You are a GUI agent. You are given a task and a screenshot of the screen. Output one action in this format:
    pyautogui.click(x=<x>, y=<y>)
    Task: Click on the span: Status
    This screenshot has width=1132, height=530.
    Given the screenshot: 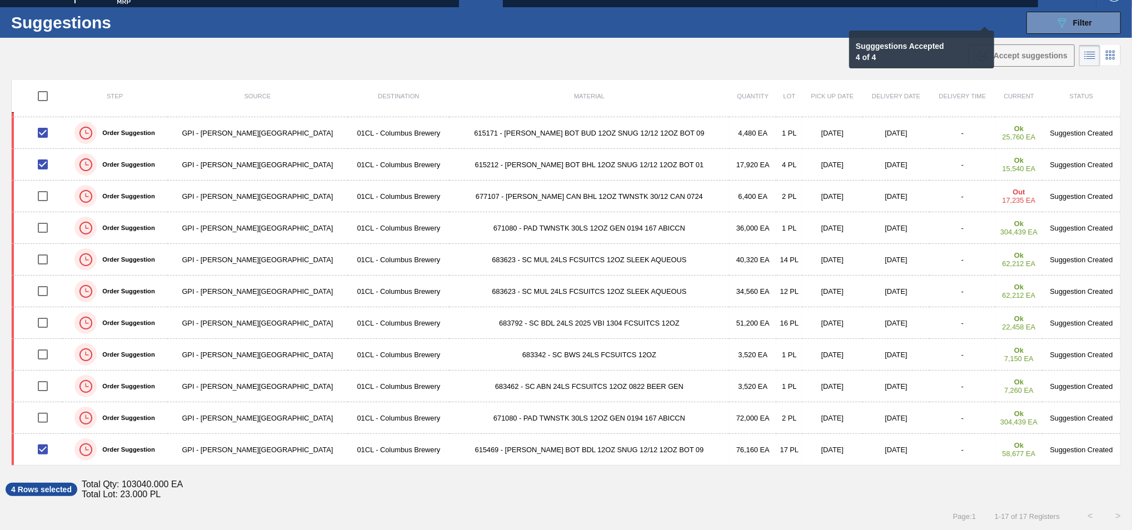 What is the action you would take?
    pyautogui.click(x=1081, y=96)
    